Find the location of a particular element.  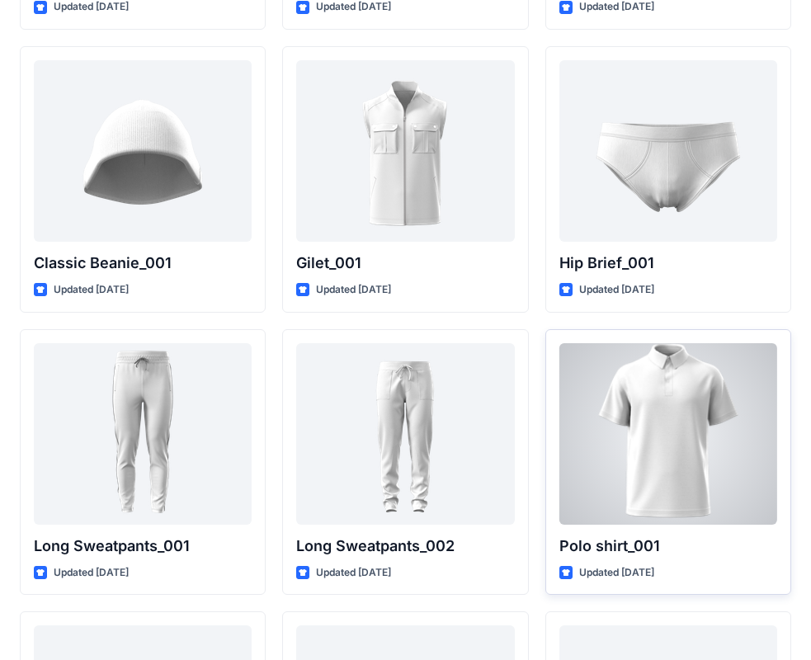

a: Polo shirt_001 is located at coordinates (668, 434).